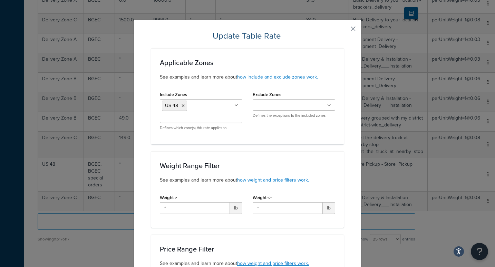 This screenshot has height=267, width=495. Describe the element at coordinates (201, 128) in the screenshot. I see `p: Defines which zone(s) this rate applies to` at that location.